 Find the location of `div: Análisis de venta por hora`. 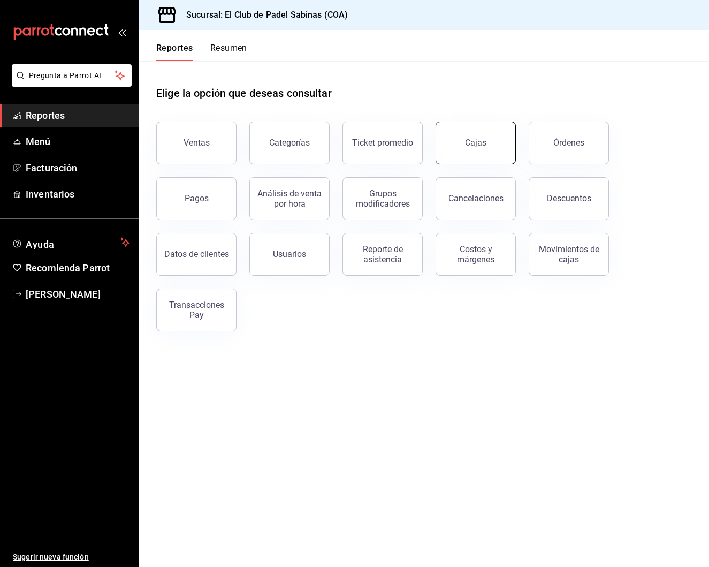

div: Análisis de venta por hora is located at coordinates (290, 199).